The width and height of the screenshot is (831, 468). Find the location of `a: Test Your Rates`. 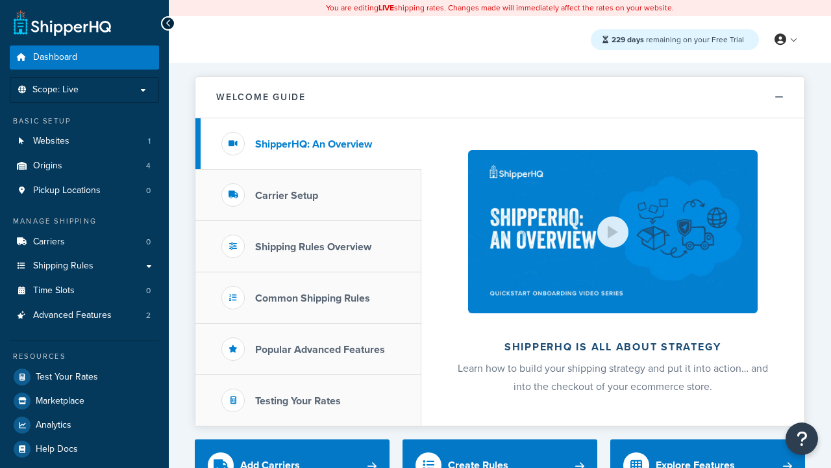

a: Test Your Rates is located at coordinates (84, 377).